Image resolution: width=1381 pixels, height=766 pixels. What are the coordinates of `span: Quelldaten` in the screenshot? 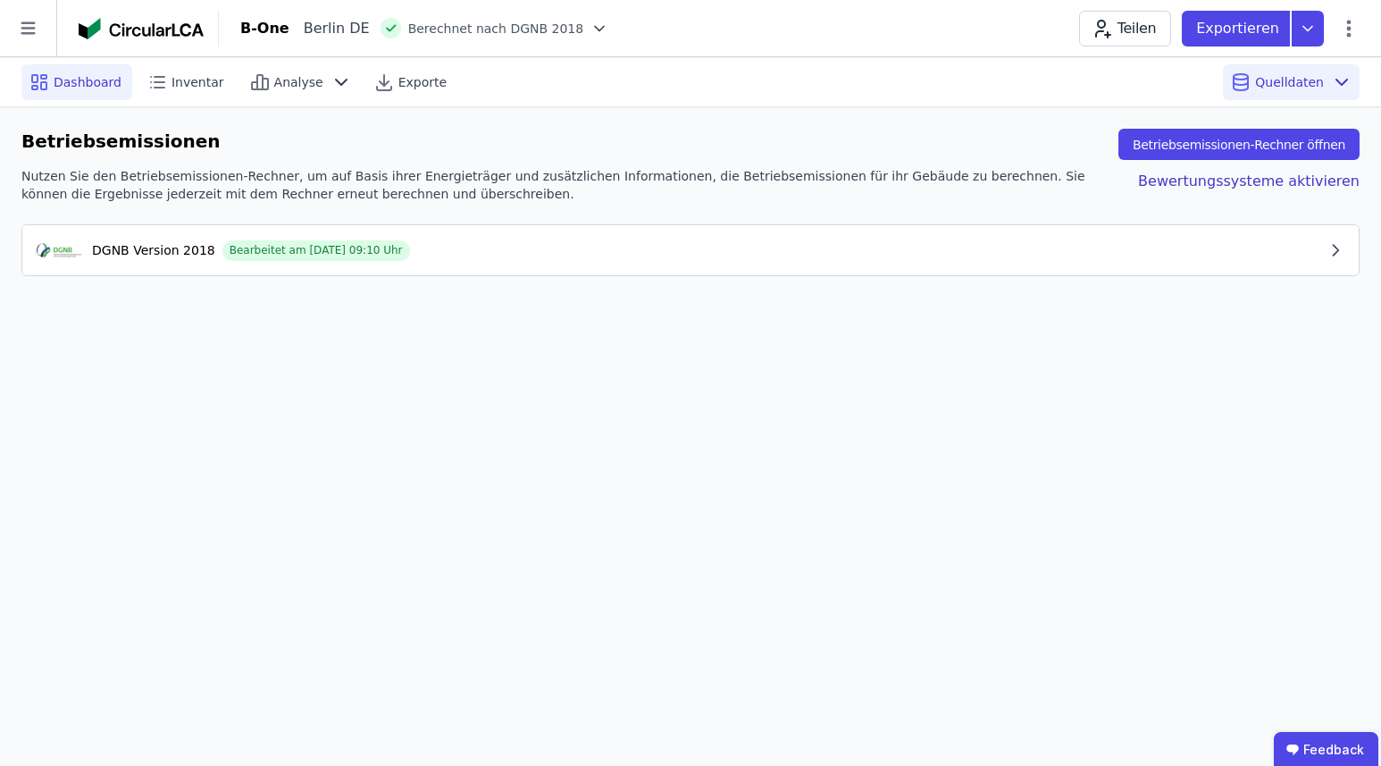 It's located at (1289, 82).